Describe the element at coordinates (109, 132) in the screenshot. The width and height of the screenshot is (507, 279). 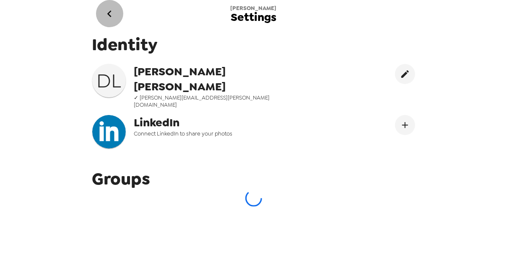
I see `img: headshotImg` at that location.